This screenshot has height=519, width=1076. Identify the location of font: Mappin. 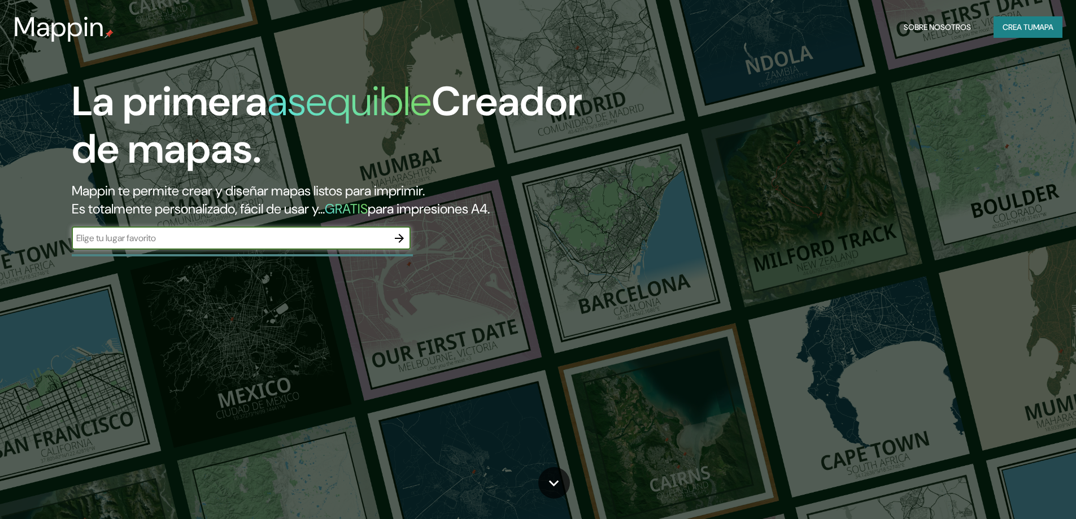
(59, 27).